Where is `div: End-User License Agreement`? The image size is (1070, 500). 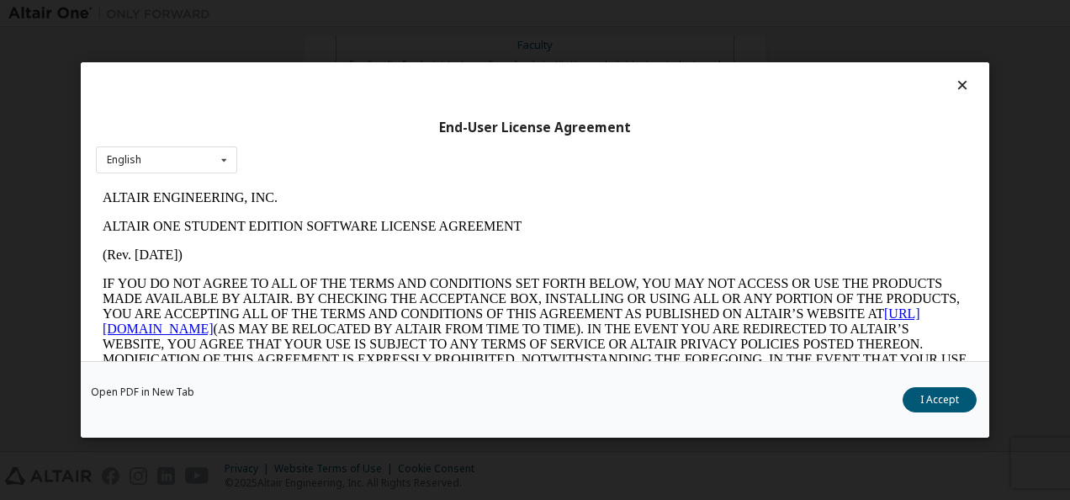
div: End-User License Agreement is located at coordinates (535, 128).